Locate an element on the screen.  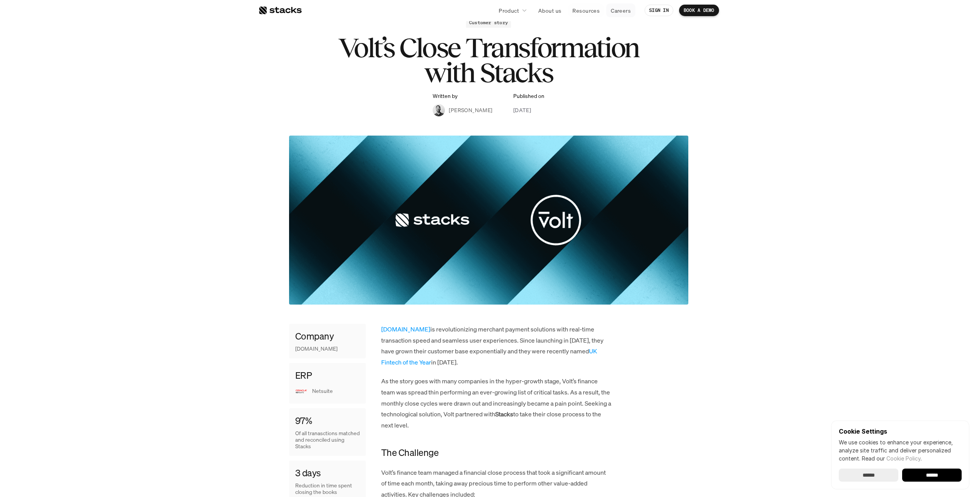
span: Read our . is located at coordinates (892, 458).